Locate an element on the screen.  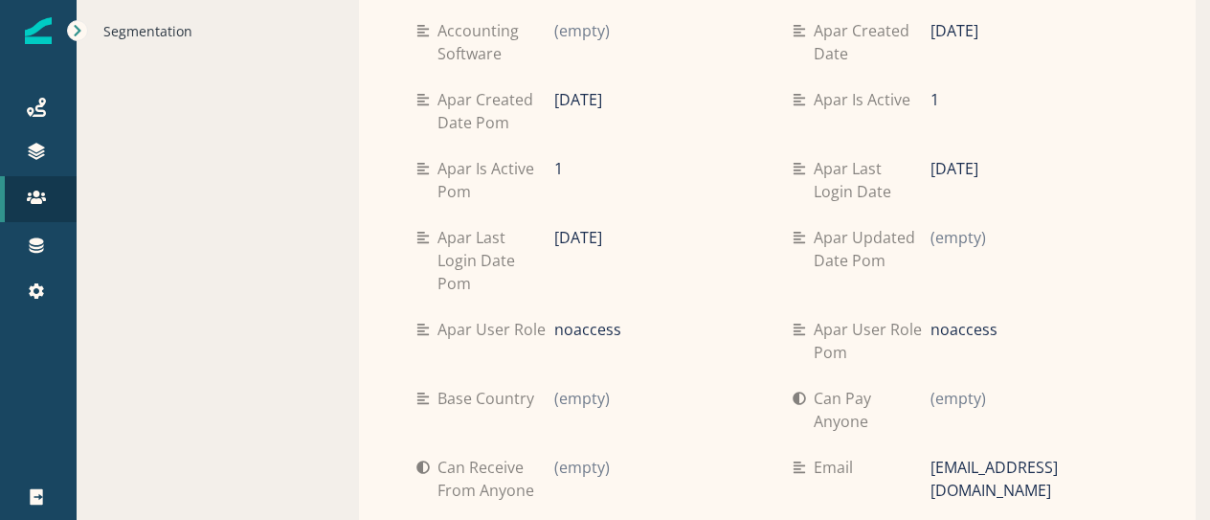
p: Apar last login date is located at coordinates (872, 180).